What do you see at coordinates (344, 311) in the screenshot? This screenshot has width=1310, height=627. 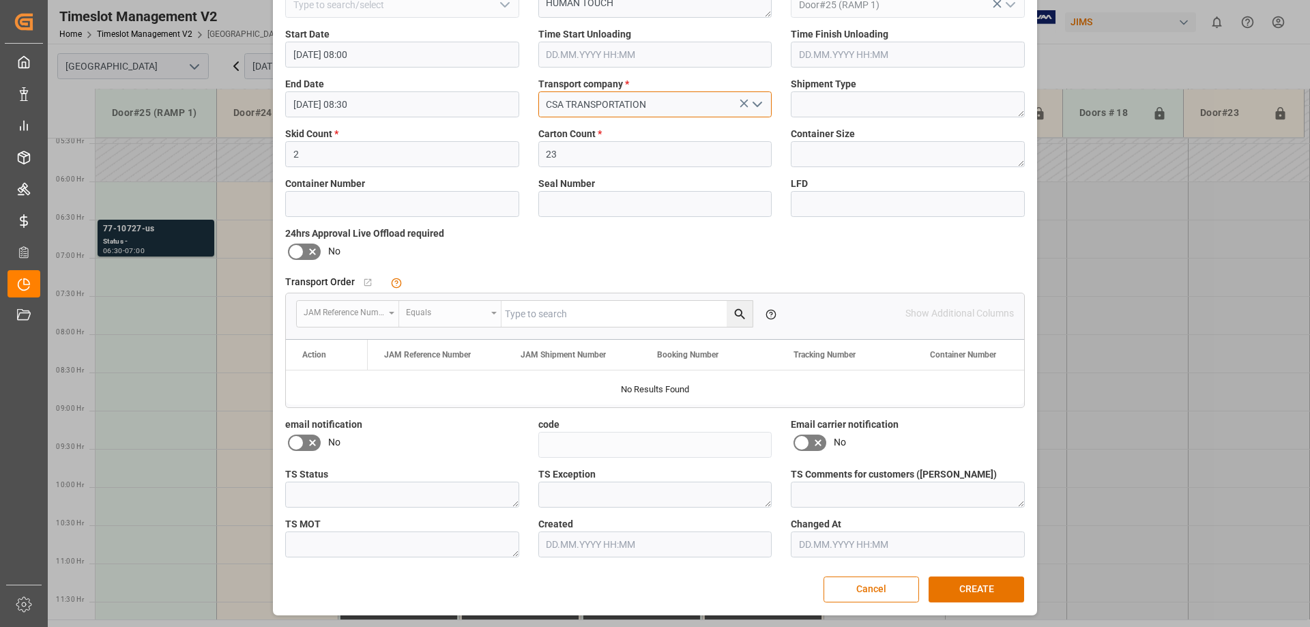 I see `div: JAM Reference Number` at bounding box center [344, 311].